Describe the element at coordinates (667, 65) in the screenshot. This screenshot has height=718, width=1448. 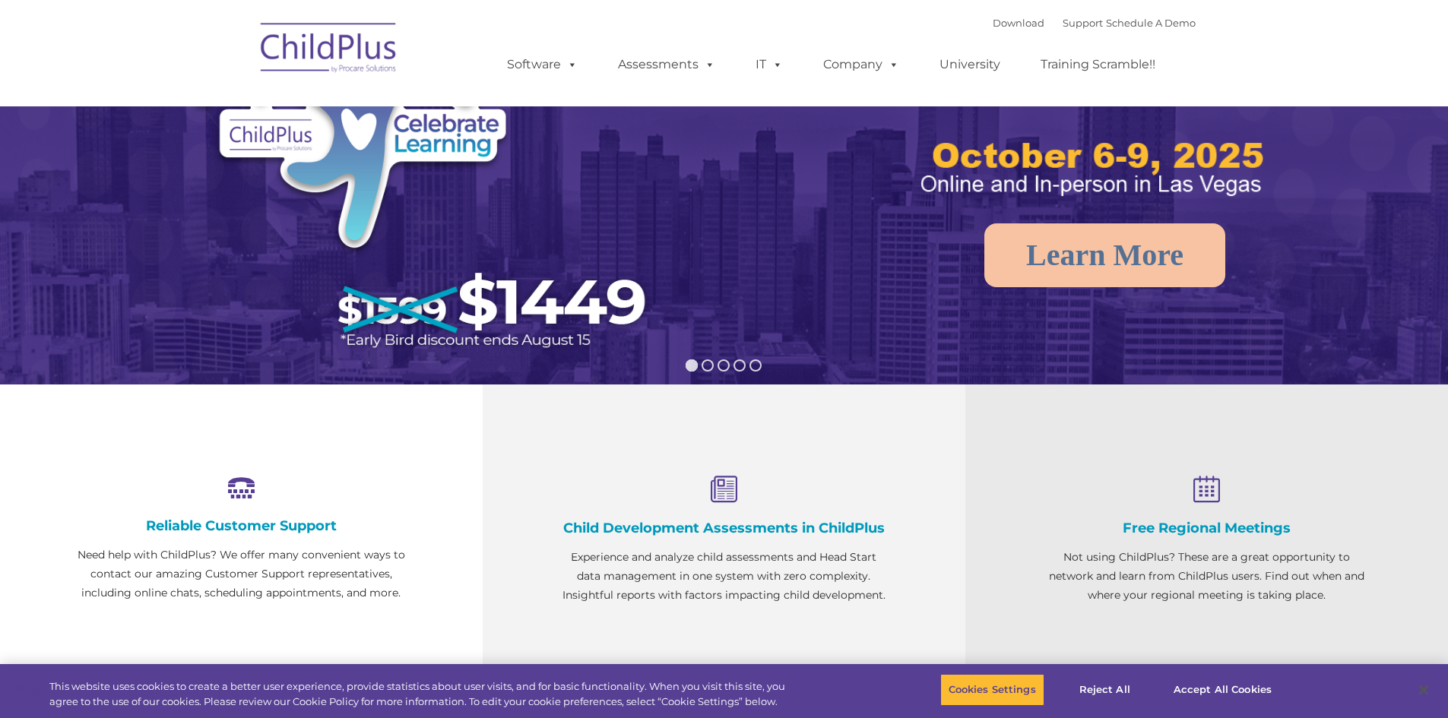
I see `a: Assessments` at that location.